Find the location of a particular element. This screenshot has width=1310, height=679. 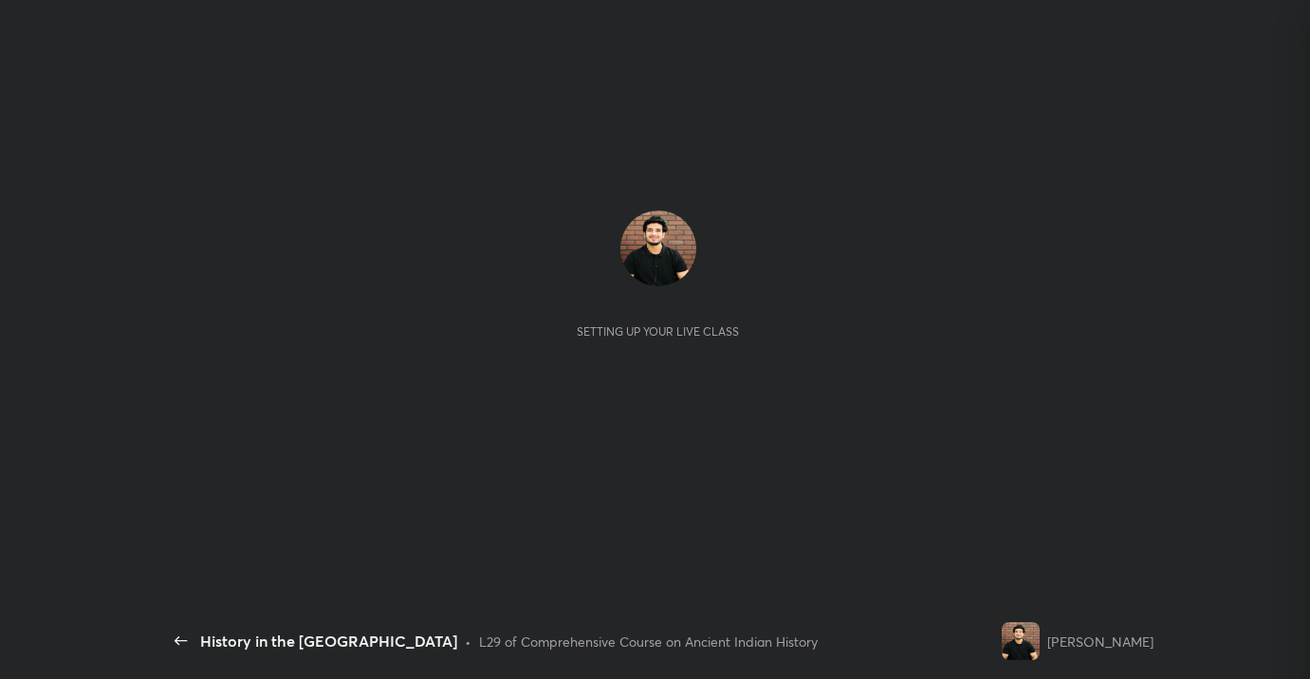

div: L29 of Comprehensive Course on Ancient Indian History is located at coordinates (648, 641).